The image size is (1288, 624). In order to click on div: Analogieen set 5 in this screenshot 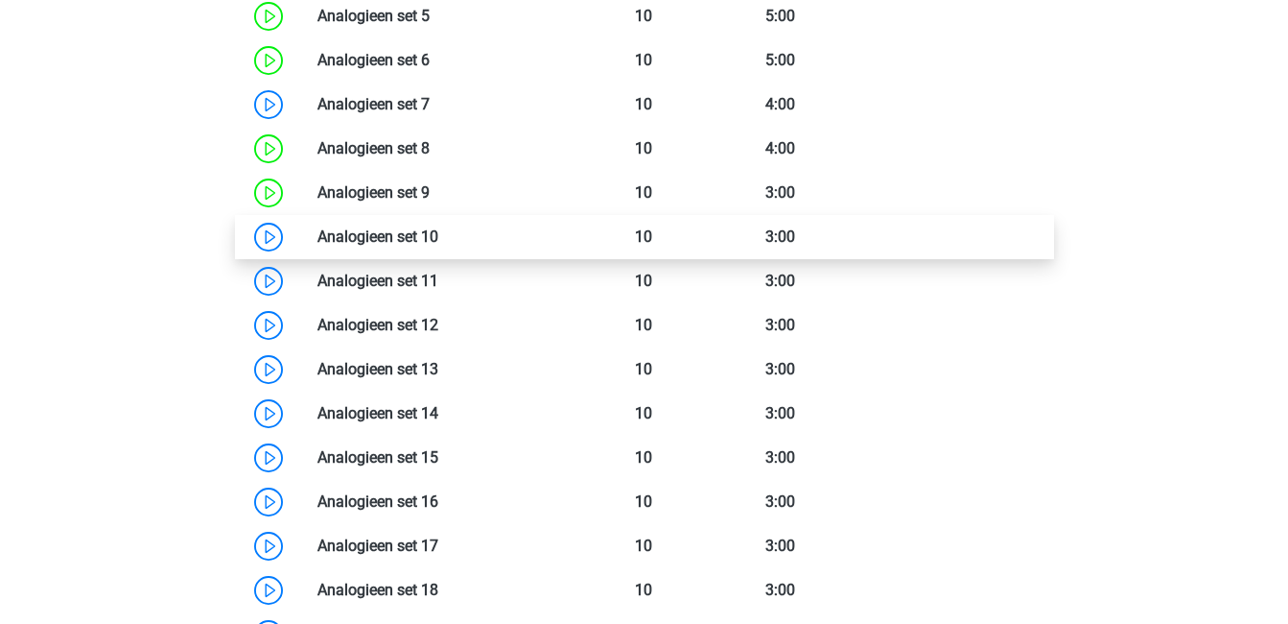, I will do `click(439, 16)`.